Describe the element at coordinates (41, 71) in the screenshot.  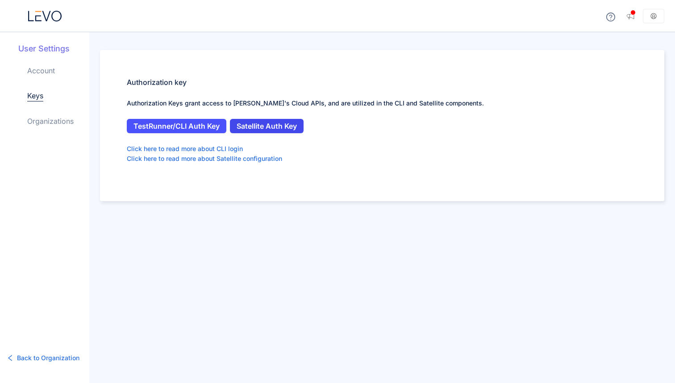
I see `a: Account` at that location.